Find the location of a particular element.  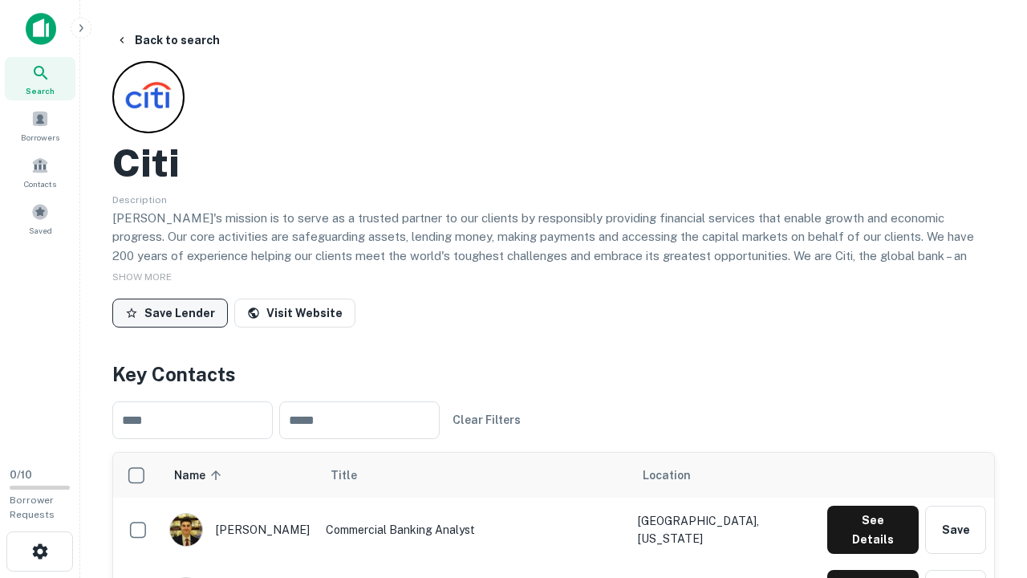

th: Name is located at coordinates (239, 475).